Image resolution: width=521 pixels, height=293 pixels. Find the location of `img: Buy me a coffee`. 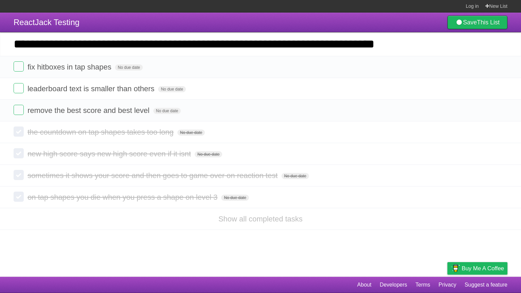

img: Buy me a coffee is located at coordinates (455, 268).